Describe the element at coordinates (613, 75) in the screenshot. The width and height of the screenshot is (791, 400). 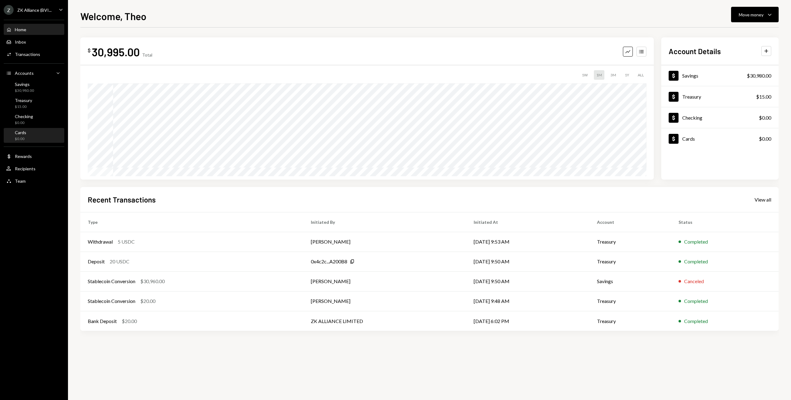
I see `div: 3M` at that location.